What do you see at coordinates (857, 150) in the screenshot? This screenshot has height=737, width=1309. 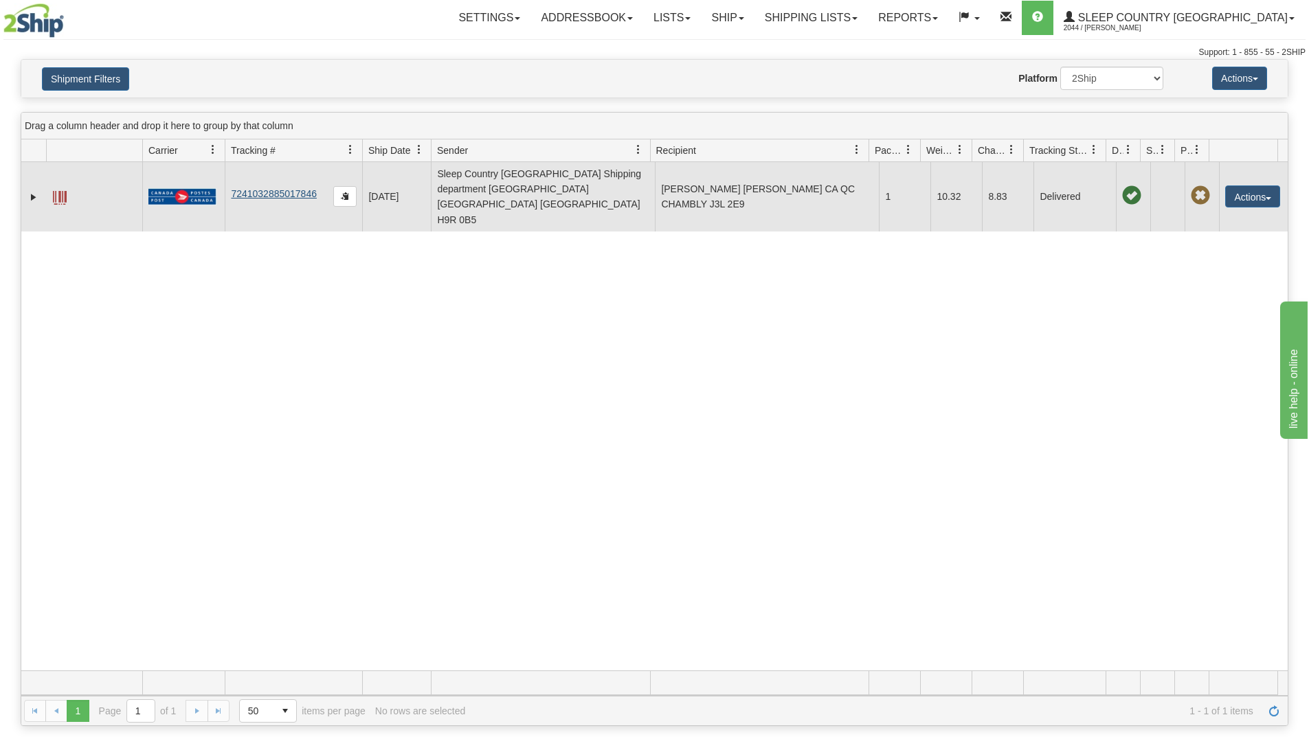 I see `a: Recipient filter column settings` at bounding box center [857, 150].